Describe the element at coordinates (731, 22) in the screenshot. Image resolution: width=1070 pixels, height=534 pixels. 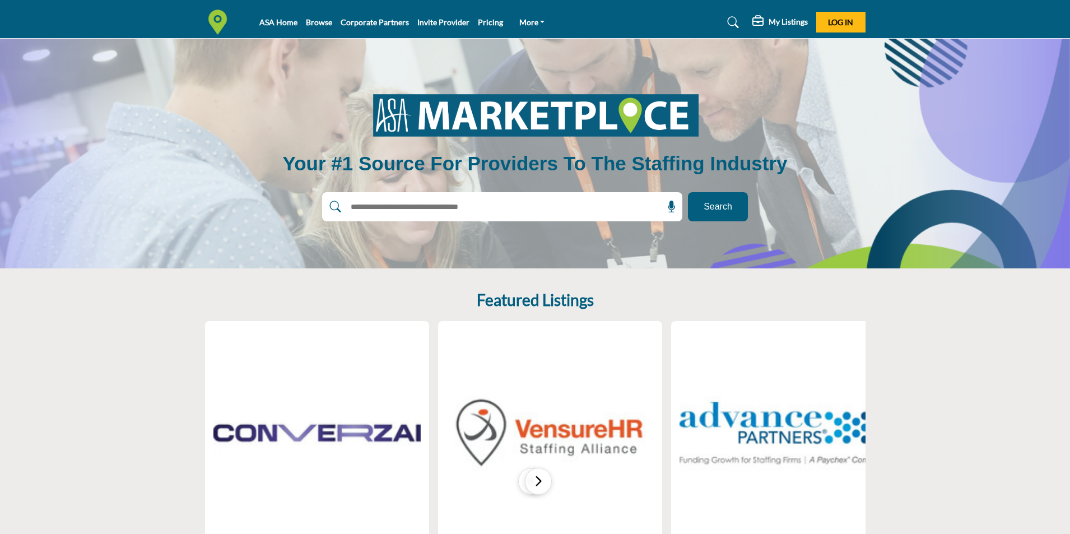
I see `a: Search` at that location.